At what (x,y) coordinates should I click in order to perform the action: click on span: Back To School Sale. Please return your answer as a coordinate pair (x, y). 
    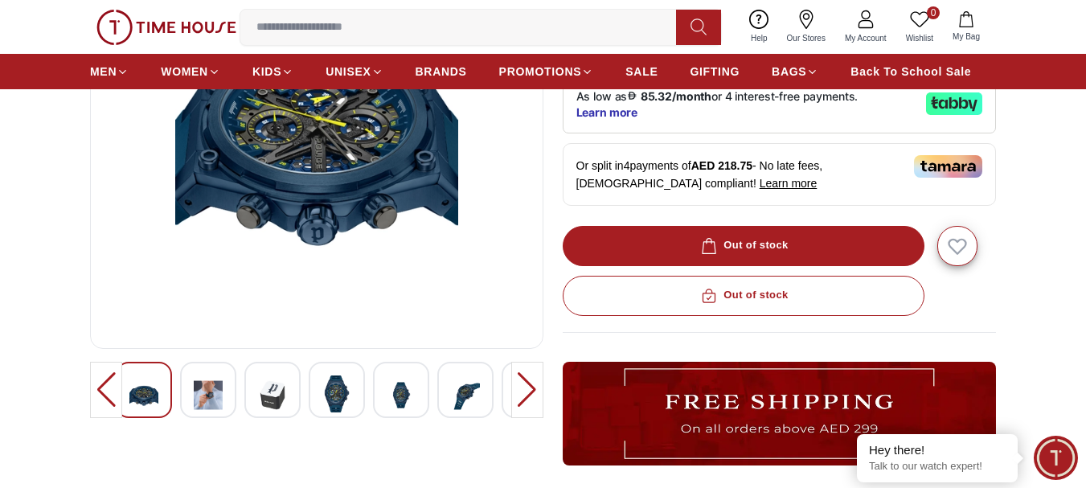
    Looking at the image, I should click on (911, 72).